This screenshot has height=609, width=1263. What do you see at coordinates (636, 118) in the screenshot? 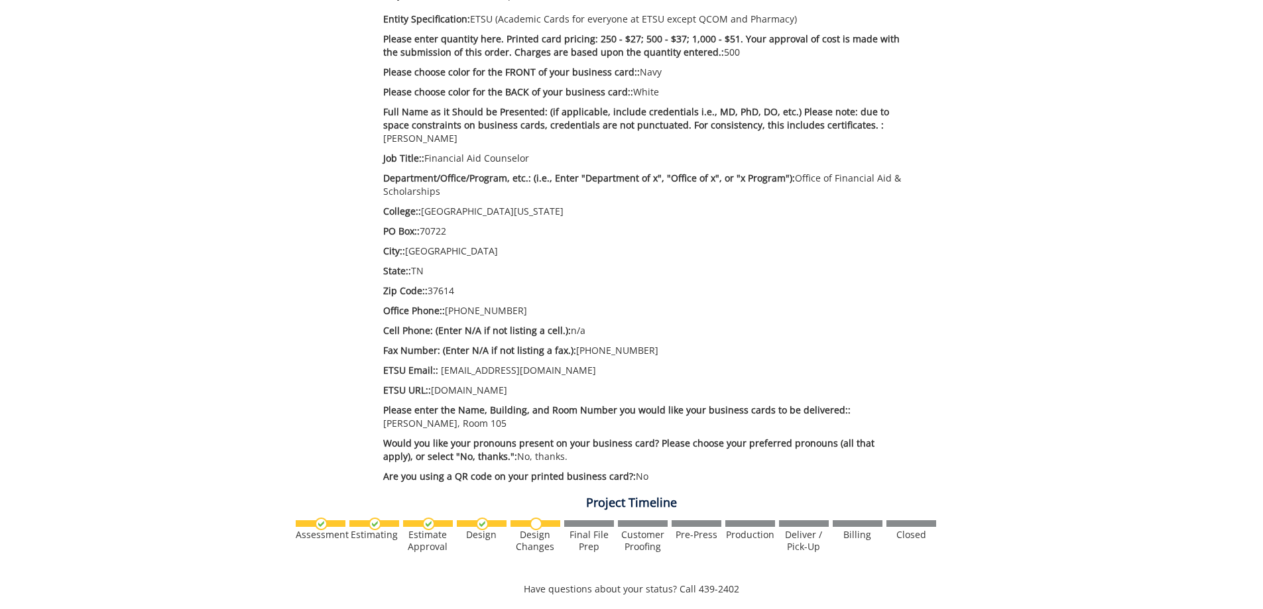
I see `span: Full Name as it Should be Presented: (if applicable, include credentials i.e., MD, PhD, DO, etc.)...` at bounding box center [636, 118].